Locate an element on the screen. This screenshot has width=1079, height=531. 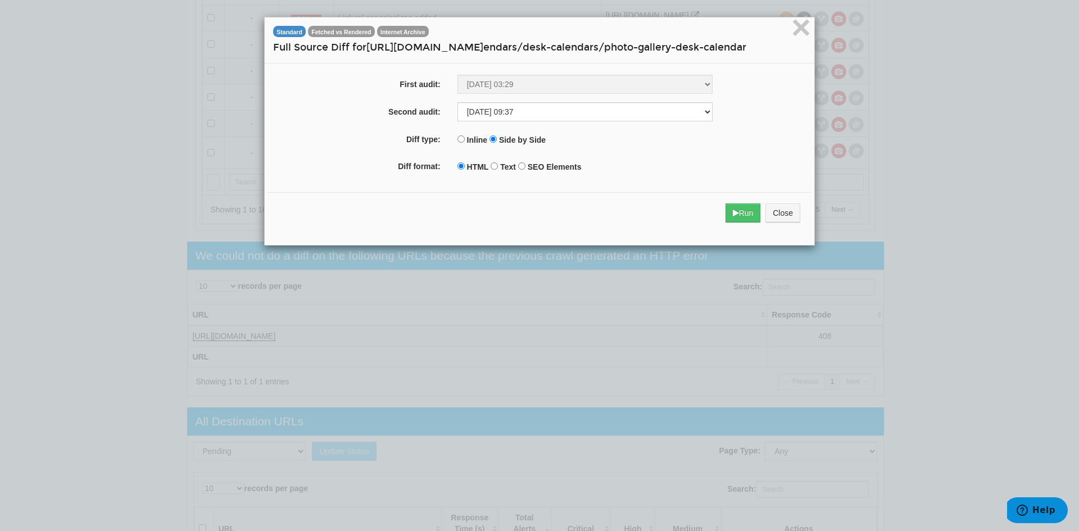
span: Help is located at coordinates (37, 13).